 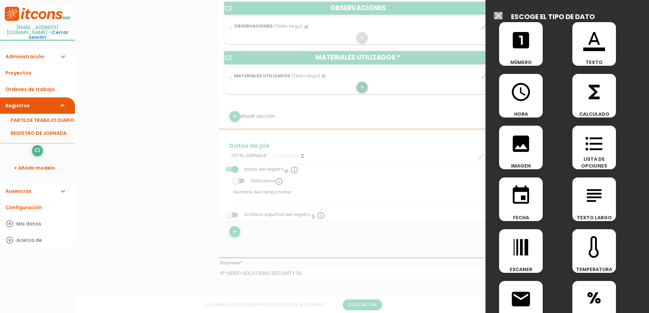 I want to click on i: access_time, so click(x=521, y=92).